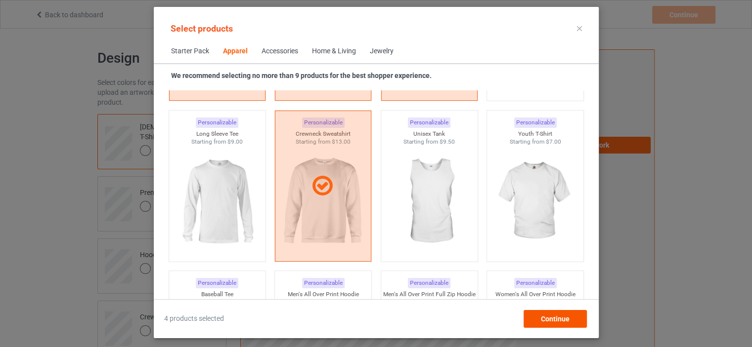  I want to click on div: Unisex Tank, so click(429, 134).